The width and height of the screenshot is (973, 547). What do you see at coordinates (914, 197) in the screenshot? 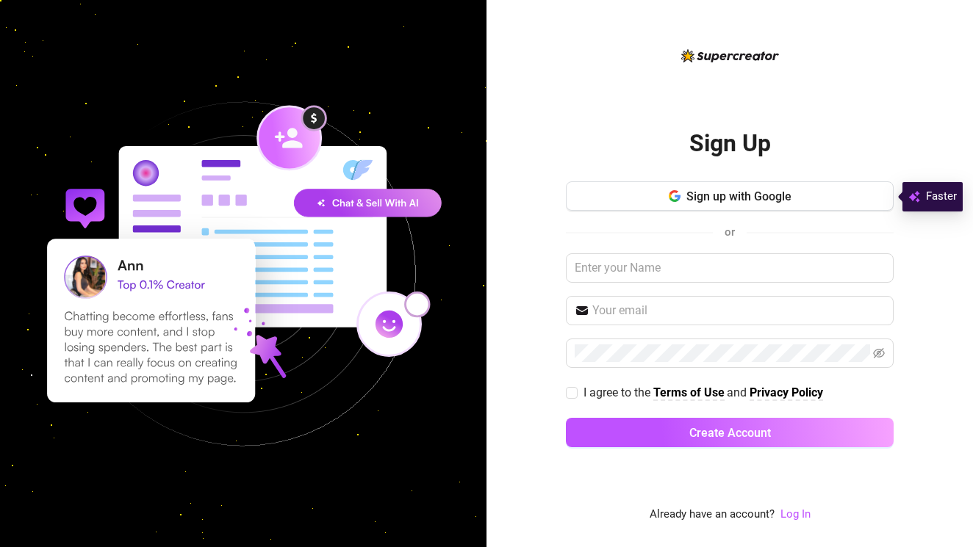
I see `img: svg%3e` at bounding box center [914, 197].